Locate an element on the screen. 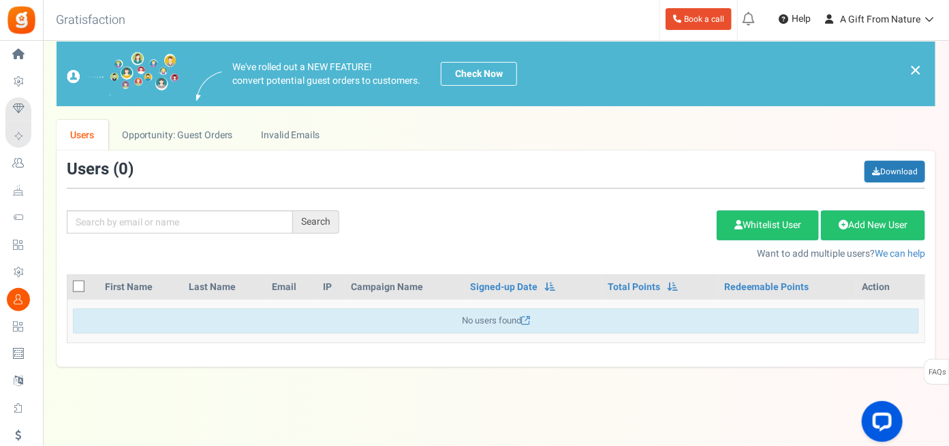 Image resolution: width=949 pixels, height=446 pixels. div: Search is located at coordinates (316, 222).